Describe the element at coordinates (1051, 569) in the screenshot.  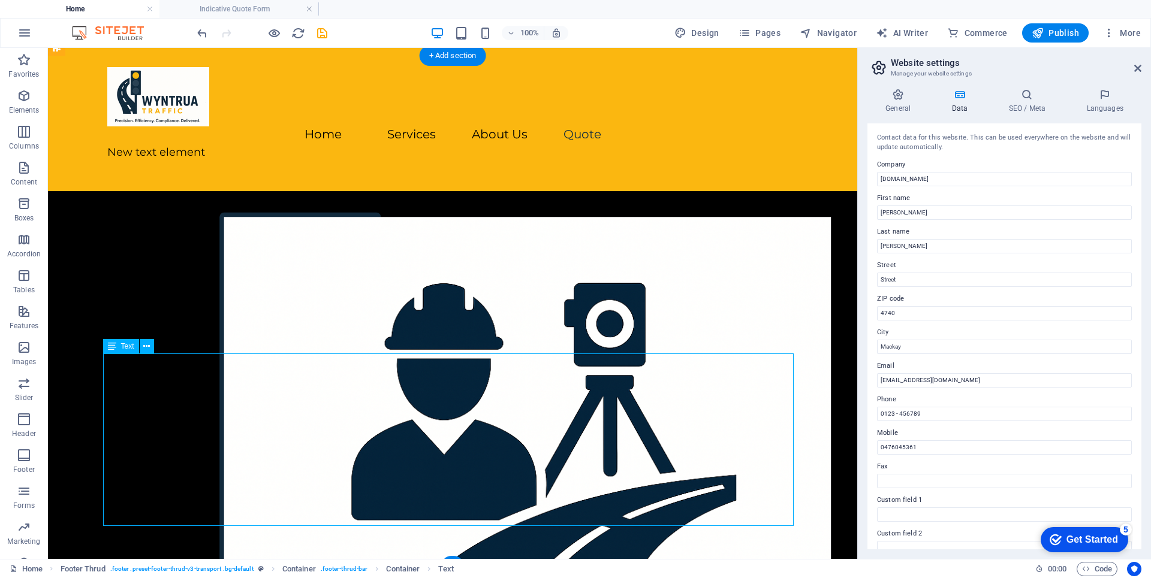
I see `h6: Session time` at that location.